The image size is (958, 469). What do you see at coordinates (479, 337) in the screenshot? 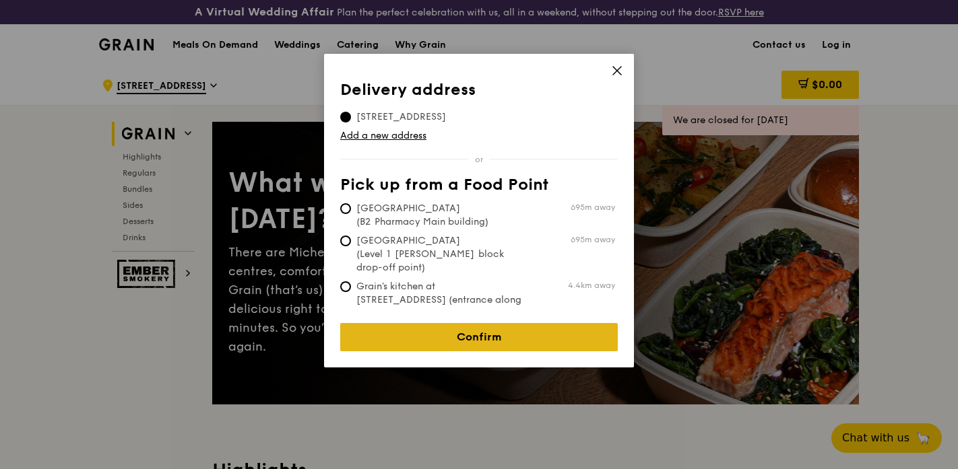
I see `a: Confirm` at bounding box center [479, 337].